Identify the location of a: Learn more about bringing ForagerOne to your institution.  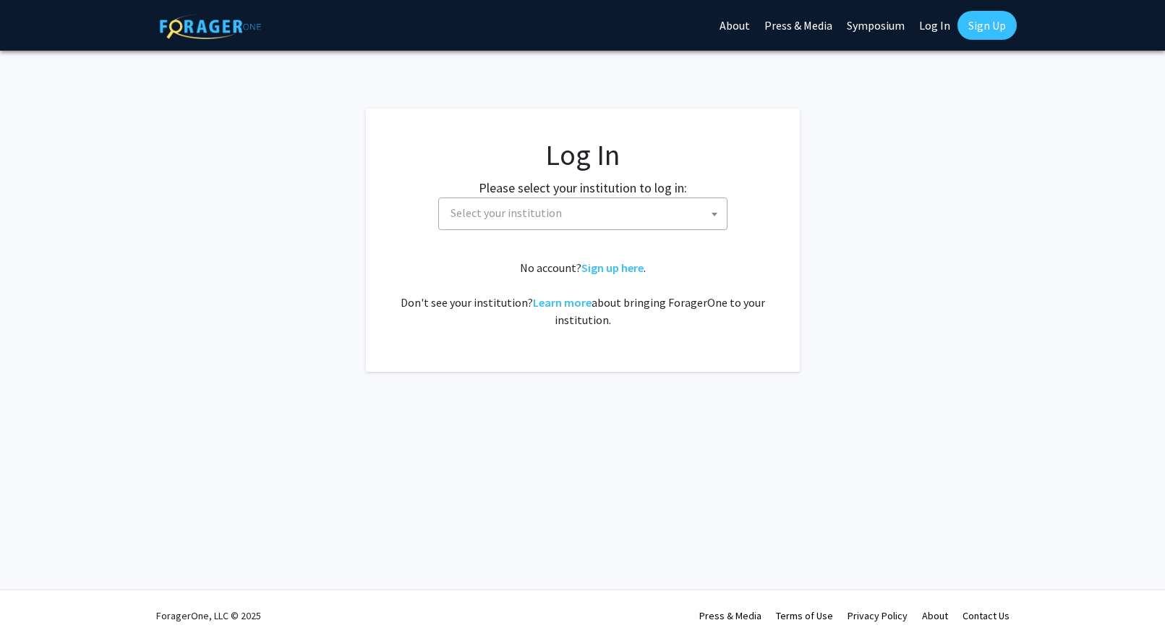
(562, 302).